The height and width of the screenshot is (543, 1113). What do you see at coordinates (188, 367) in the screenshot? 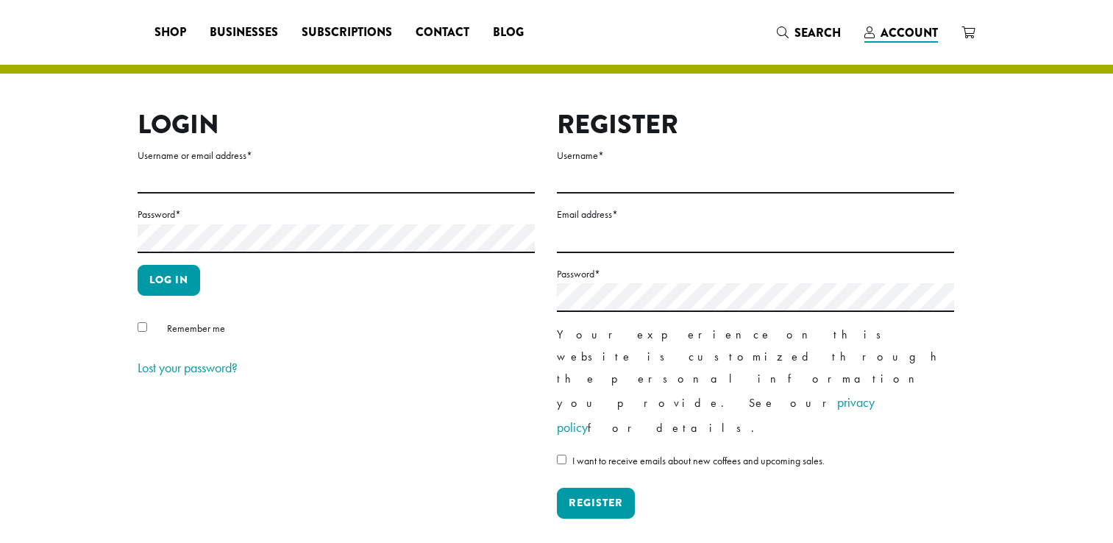
I see `a: Lost your password?` at bounding box center [188, 367].